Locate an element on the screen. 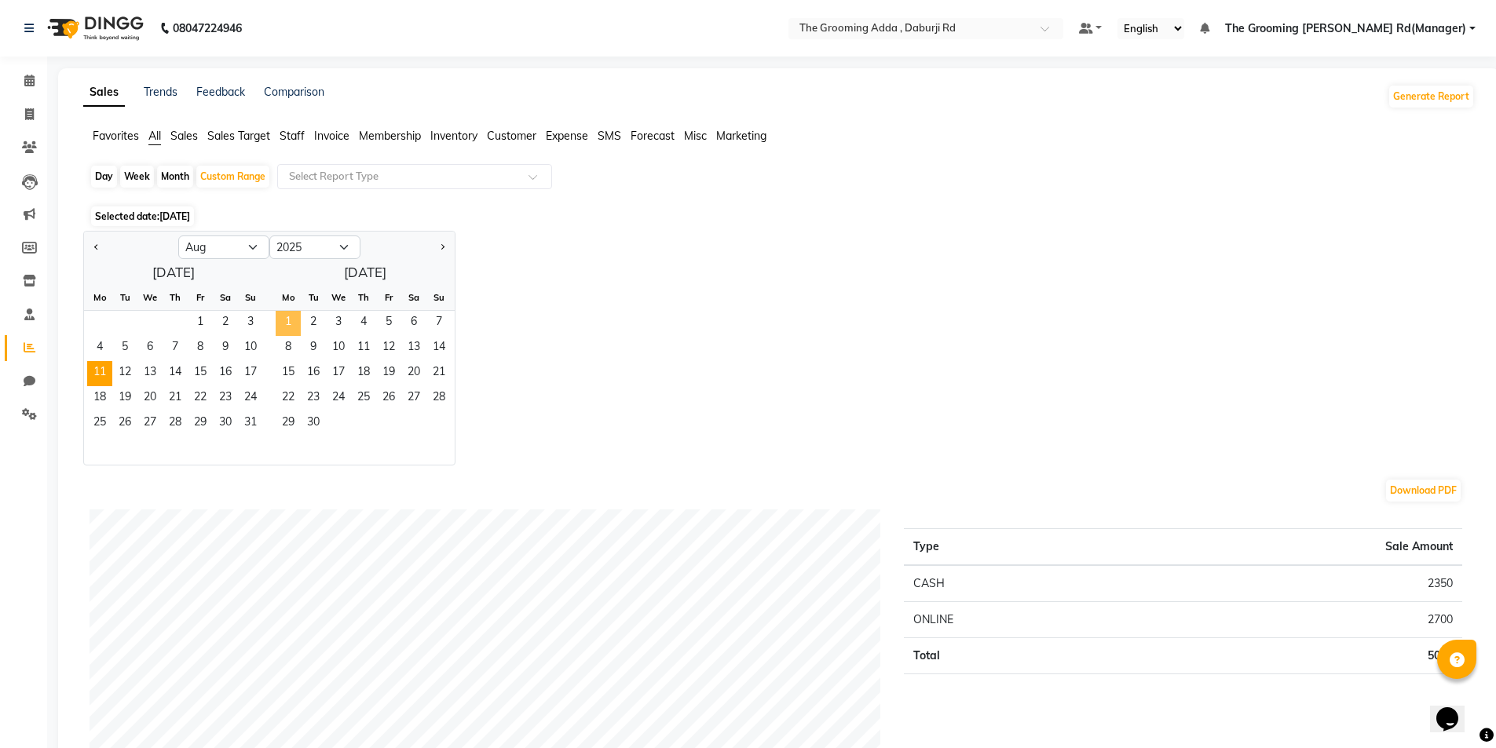 The height and width of the screenshot is (748, 1496). span: 26 is located at coordinates (125, 424).